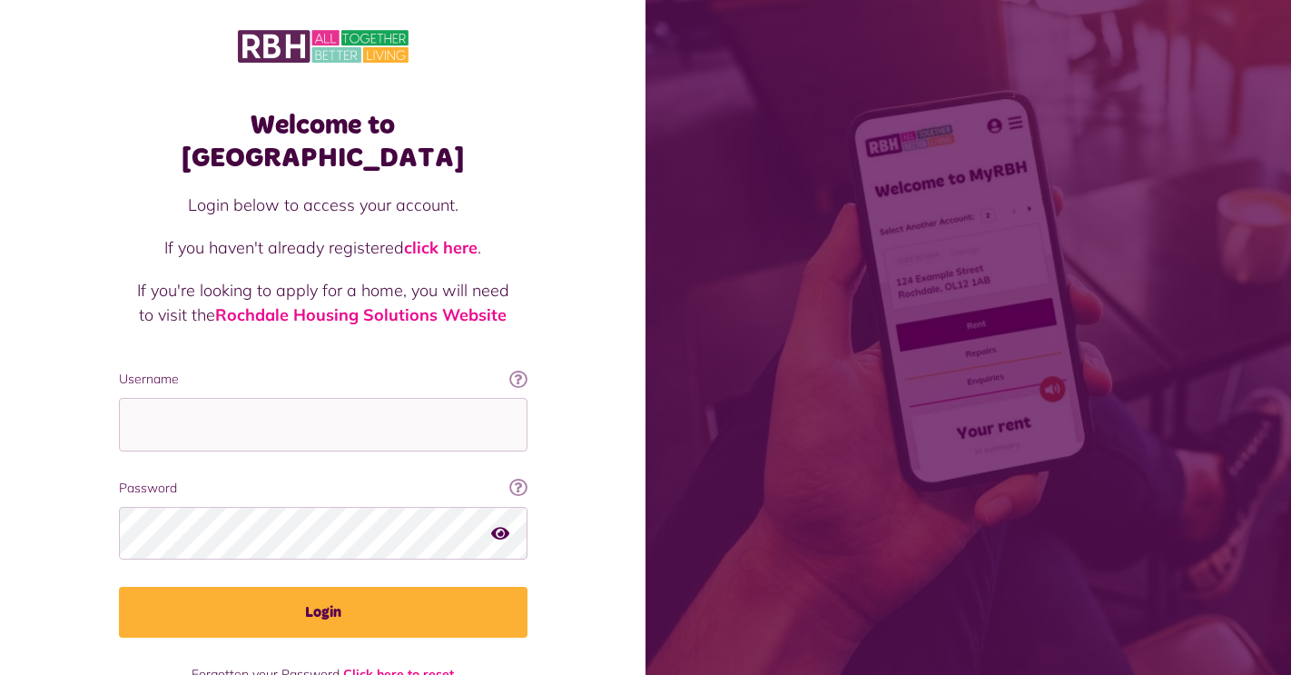 This screenshot has height=675, width=1291. What do you see at coordinates (323, 204) in the screenshot?
I see `p: Login below to access your account.` at bounding box center [323, 204].